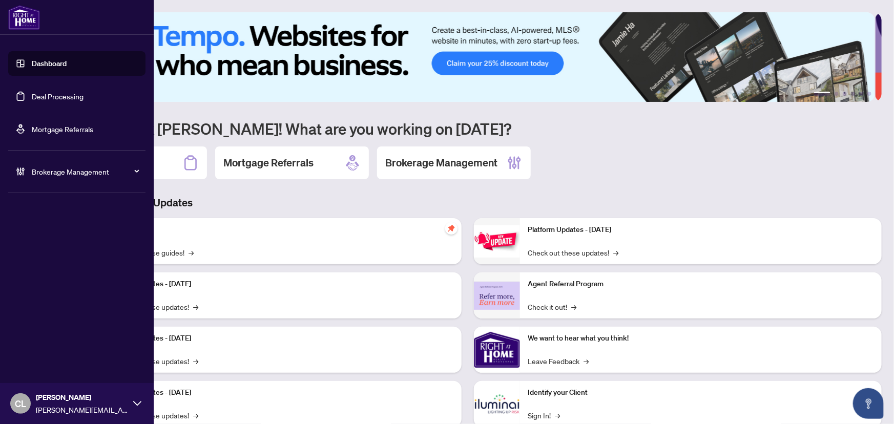  Describe the element at coordinates (701, 393) in the screenshot. I see `p: Identify your Client` at that location.